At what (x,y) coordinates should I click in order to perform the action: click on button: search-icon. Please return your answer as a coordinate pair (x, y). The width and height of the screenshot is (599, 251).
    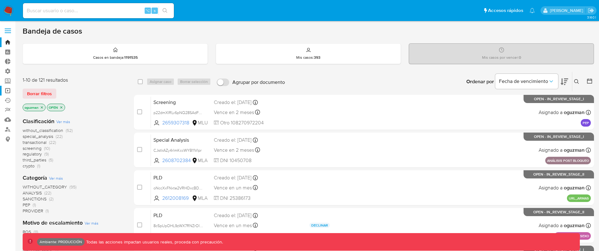
    Looking at the image, I should click on (165, 11).